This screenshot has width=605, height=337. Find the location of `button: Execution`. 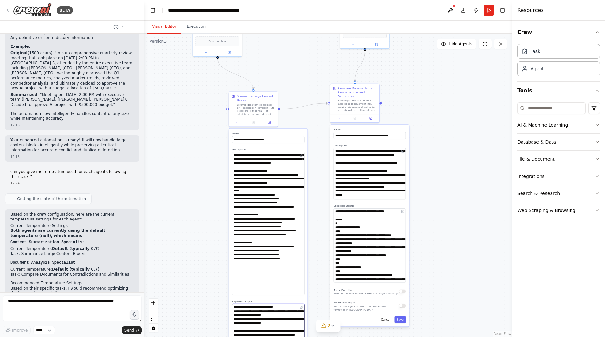

button: Execution is located at coordinates (196, 27).